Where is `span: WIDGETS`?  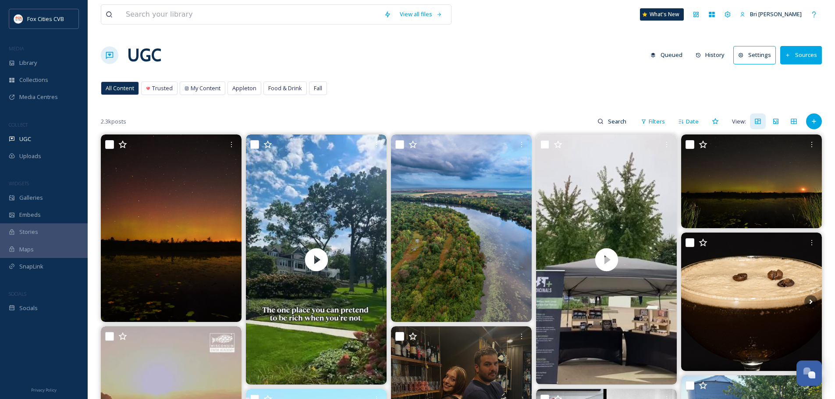 span: WIDGETS is located at coordinates (19, 183).